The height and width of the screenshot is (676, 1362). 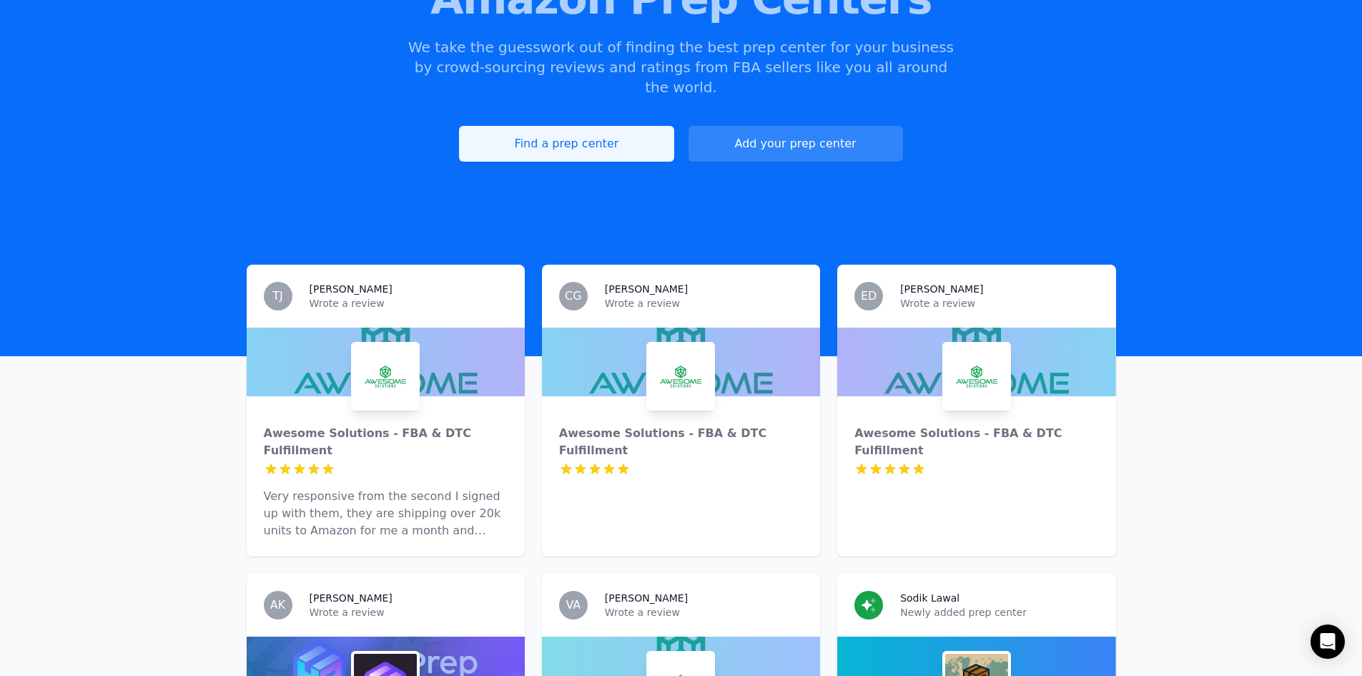 What do you see at coordinates (869, 296) in the screenshot?
I see `span: ED` at bounding box center [869, 296].